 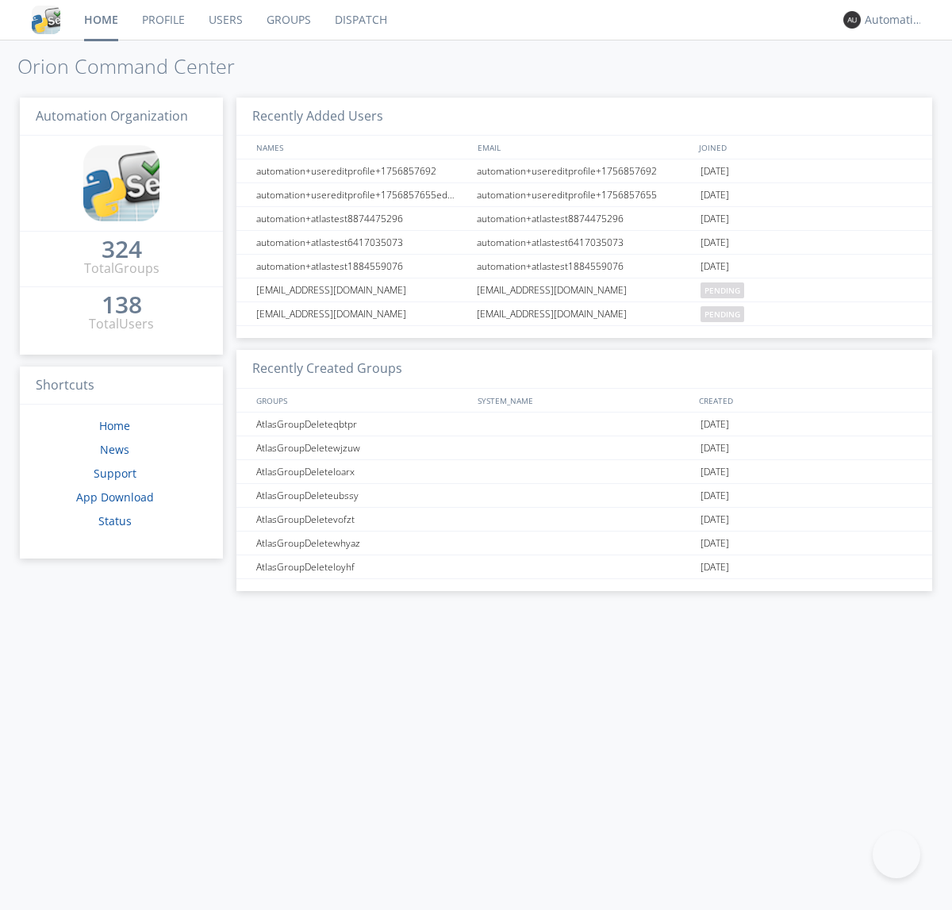 I want to click on a: News, so click(x=114, y=449).